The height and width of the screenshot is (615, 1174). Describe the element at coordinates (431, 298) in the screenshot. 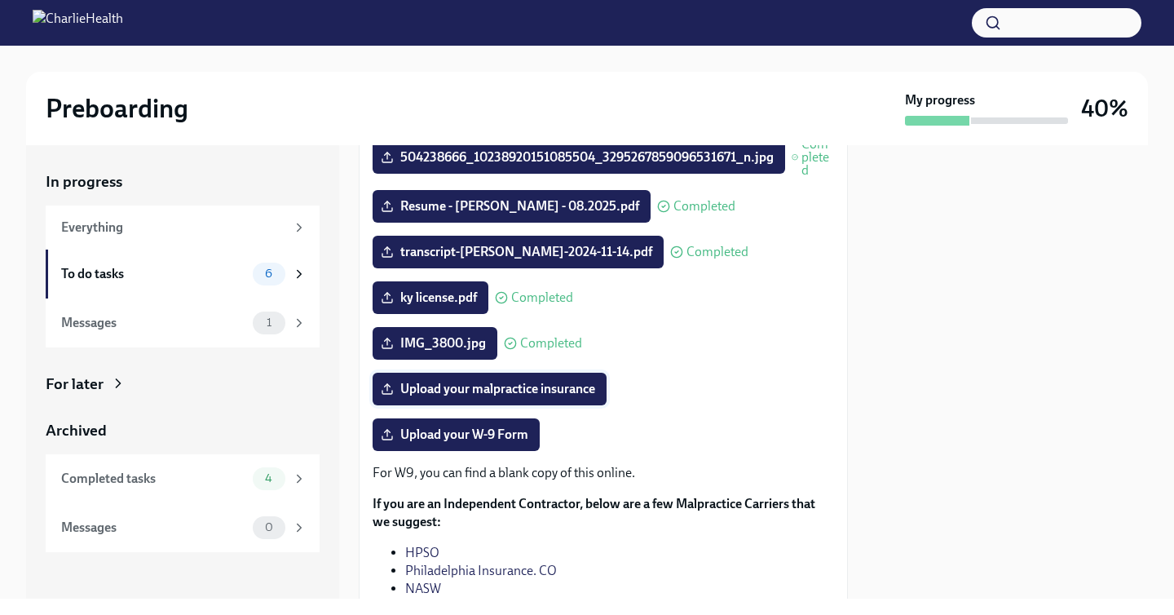

I see `span: ky license.pdf` at that location.